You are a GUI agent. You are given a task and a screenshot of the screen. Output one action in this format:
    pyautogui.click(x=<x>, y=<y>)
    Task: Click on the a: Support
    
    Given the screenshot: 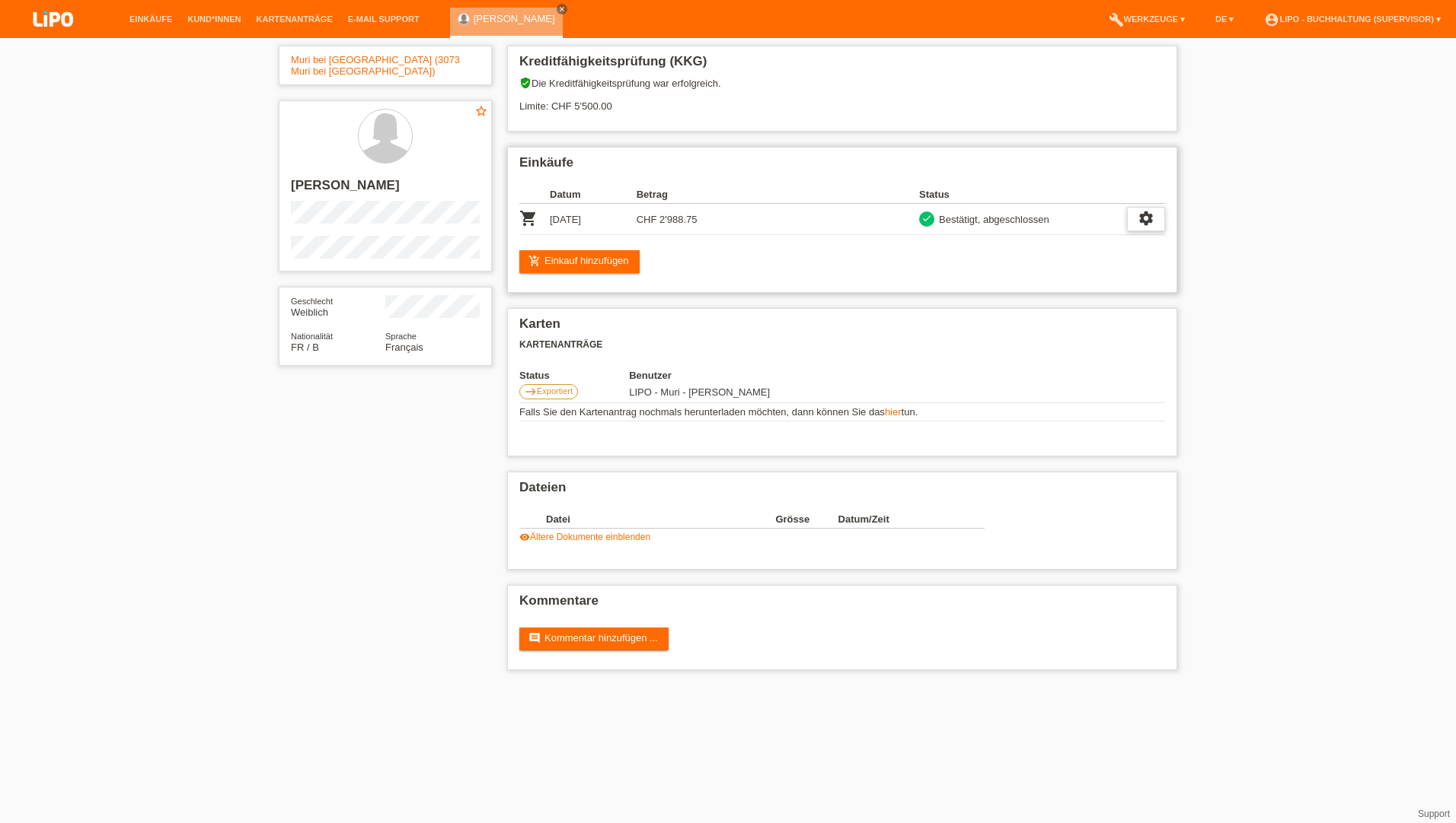 What is the action you would take?
    pyautogui.click(x=1434, y=814)
    